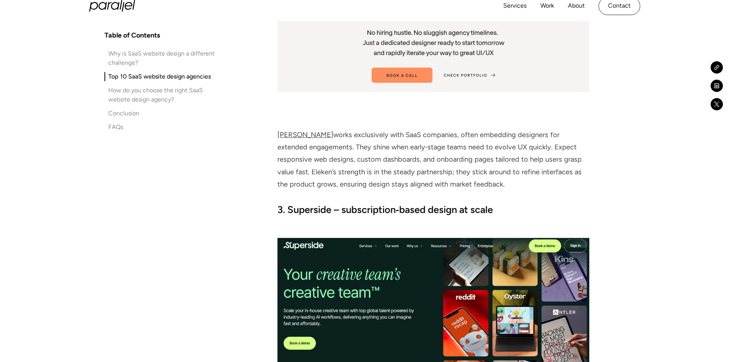 The height and width of the screenshot is (362, 729). Describe the element at coordinates (160, 77) in the screenshot. I see `div: Top 10 SaaS website design agencies` at that location.